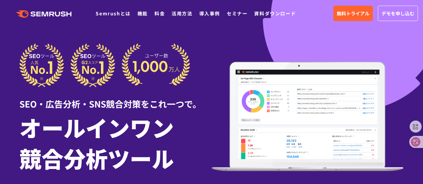 This screenshot has height=184, width=423. I want to click on a: 料金, so click(160, 13).